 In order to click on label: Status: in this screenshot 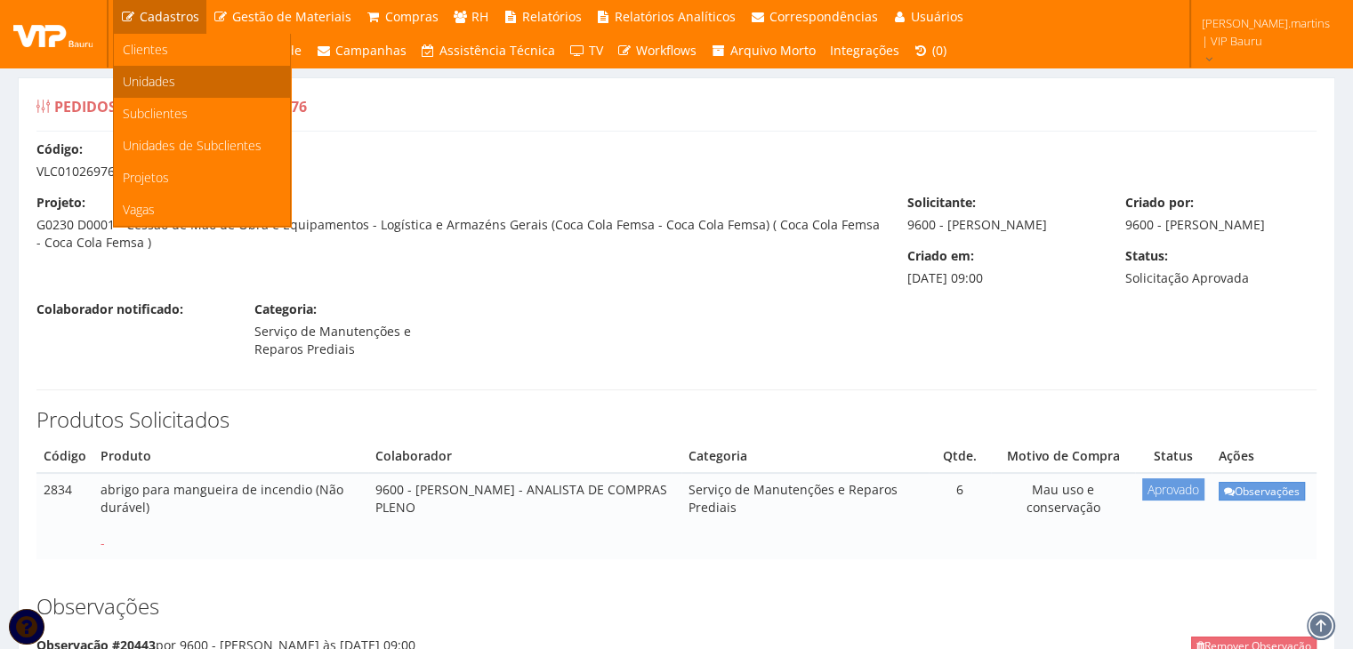, I will do `click(1147, 256)`.